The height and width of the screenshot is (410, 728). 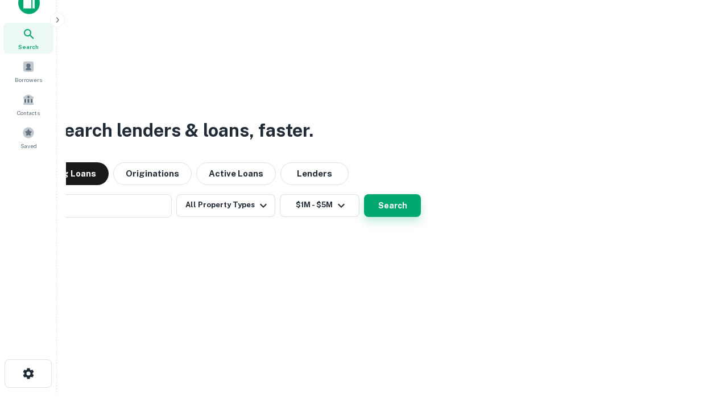 What do you see at coordinates (28, 71) in the screenshot?
I see `a: Borrowers` at bounding box center [28, 71].